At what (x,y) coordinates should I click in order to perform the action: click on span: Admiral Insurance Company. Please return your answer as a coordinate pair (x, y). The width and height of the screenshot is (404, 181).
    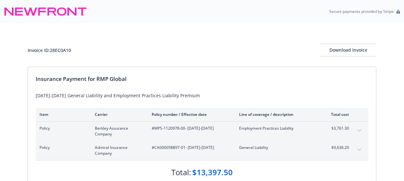
    Looking at the image, I should click on (118, 151).